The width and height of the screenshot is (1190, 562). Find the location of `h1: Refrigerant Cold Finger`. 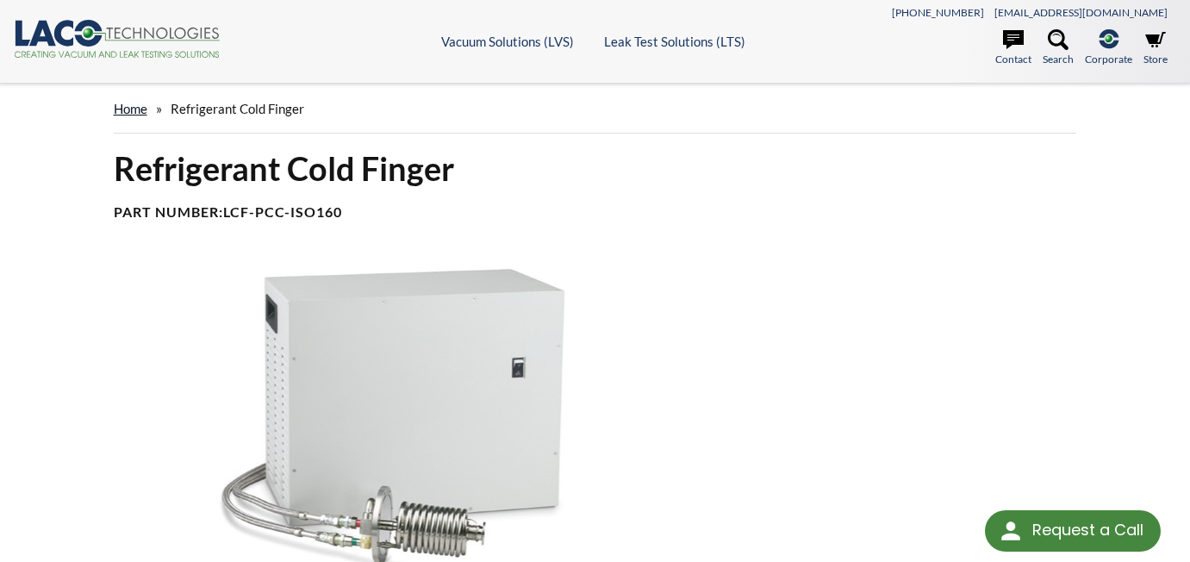

h1: Refrigerant Cold Finger is located at coordinates (595, 168).